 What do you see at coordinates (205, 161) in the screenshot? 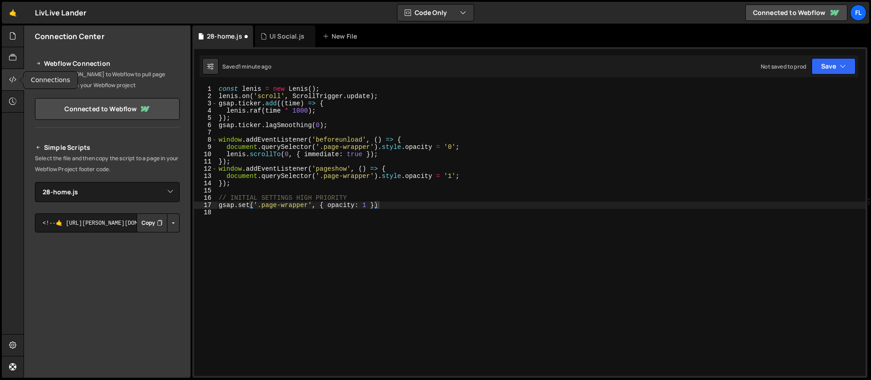
I see `div: 11` at bounding box center [205, 161].